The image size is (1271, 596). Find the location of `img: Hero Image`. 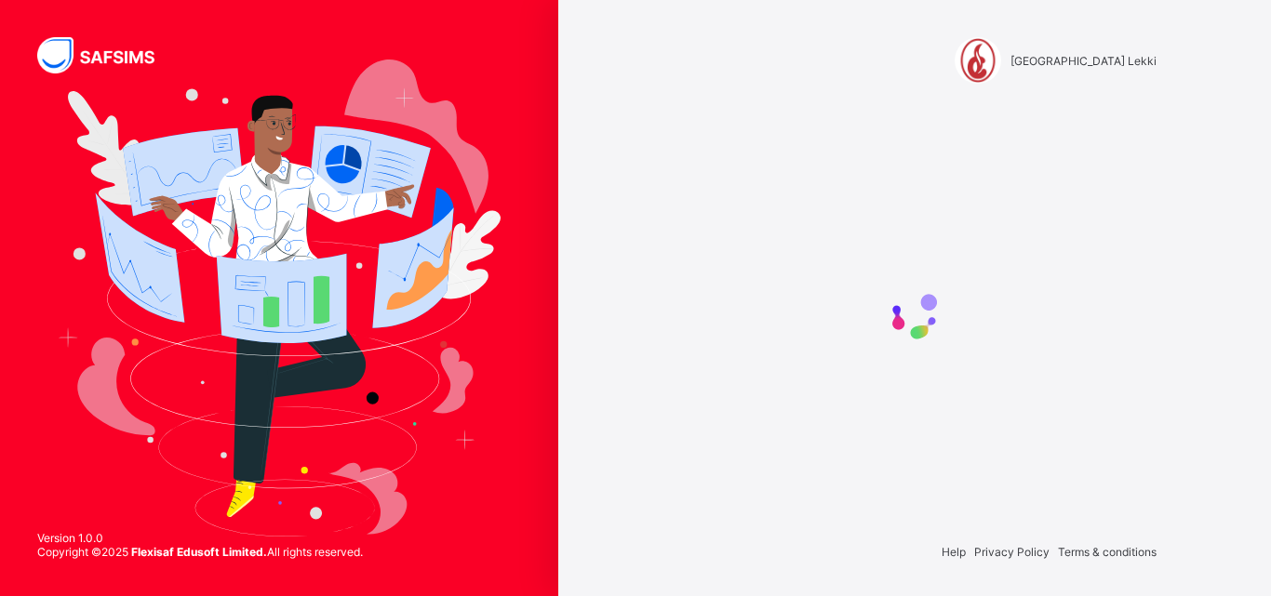

img: Hero Image is located at coordinates (279, 298).